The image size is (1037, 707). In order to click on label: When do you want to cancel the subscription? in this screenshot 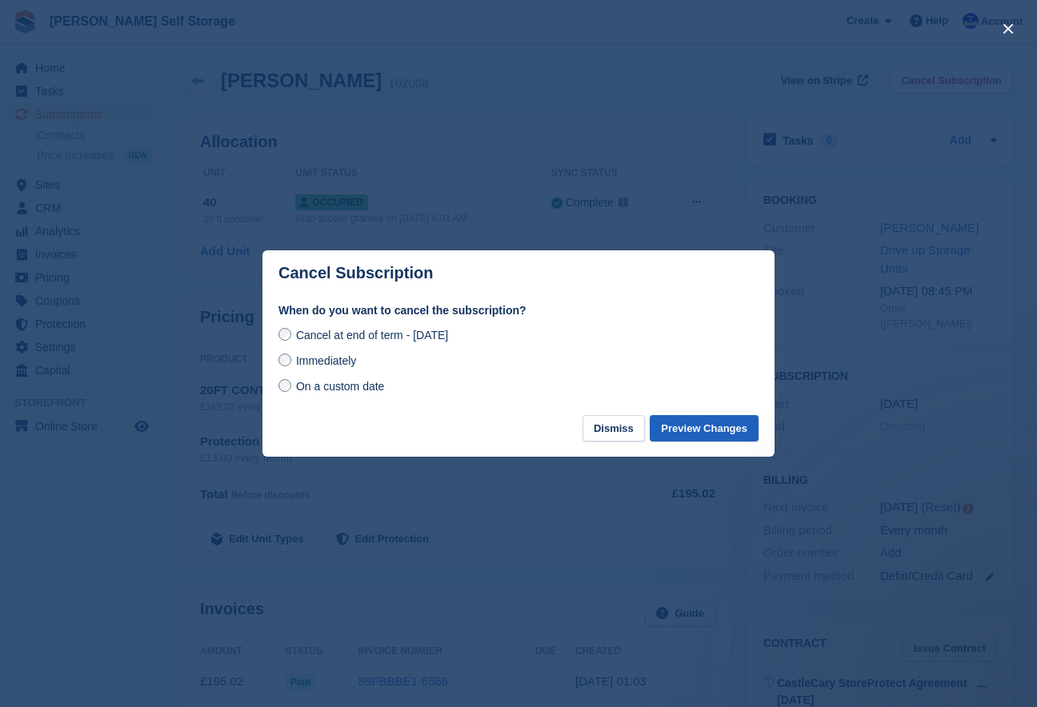, I will do `click(519, 311)`.